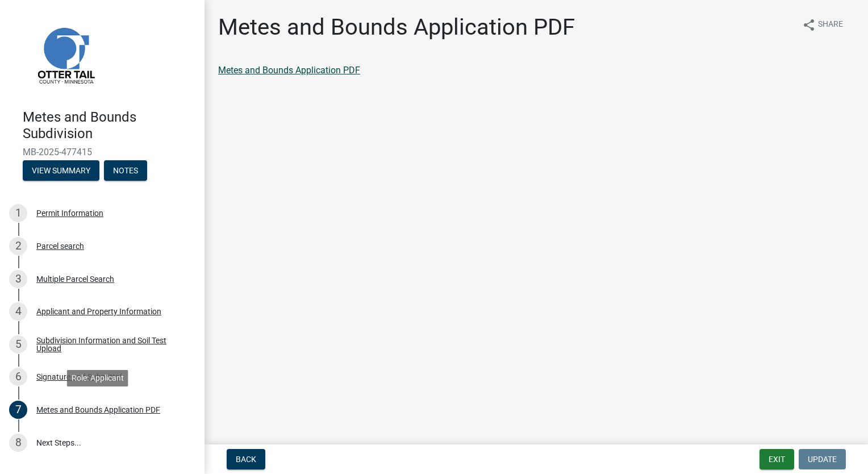 The height and width of the screenshot is (474, 868). What do you see at coordinates (98, 378) in the screenshot?
I see `div: Role: Applicant` at bounding box center [98, 378].